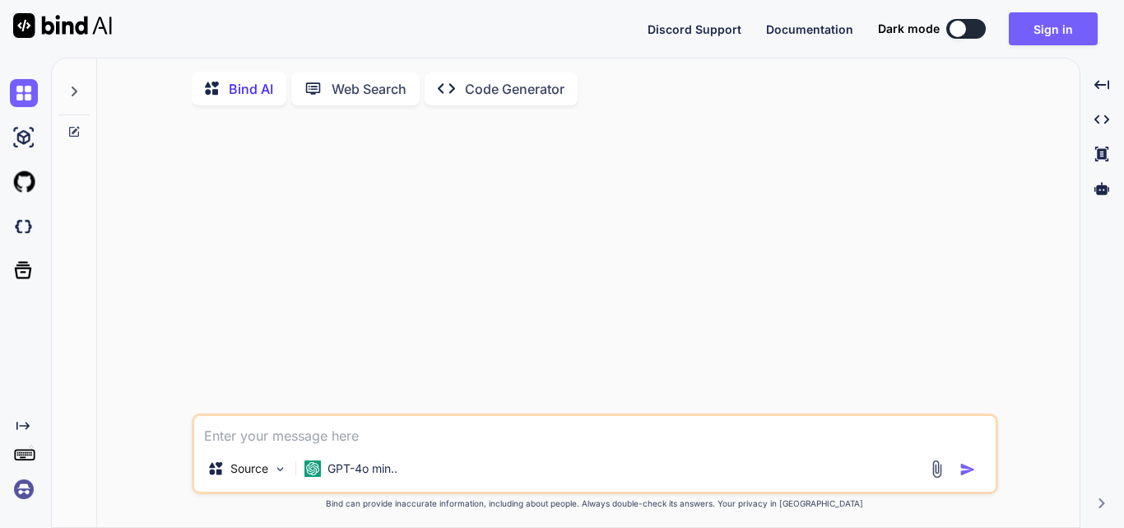 This screenshot has height=528, width=1124. Describe the element at coordinates (249, 468) in the screenshot. I see `p: Source` at that location.